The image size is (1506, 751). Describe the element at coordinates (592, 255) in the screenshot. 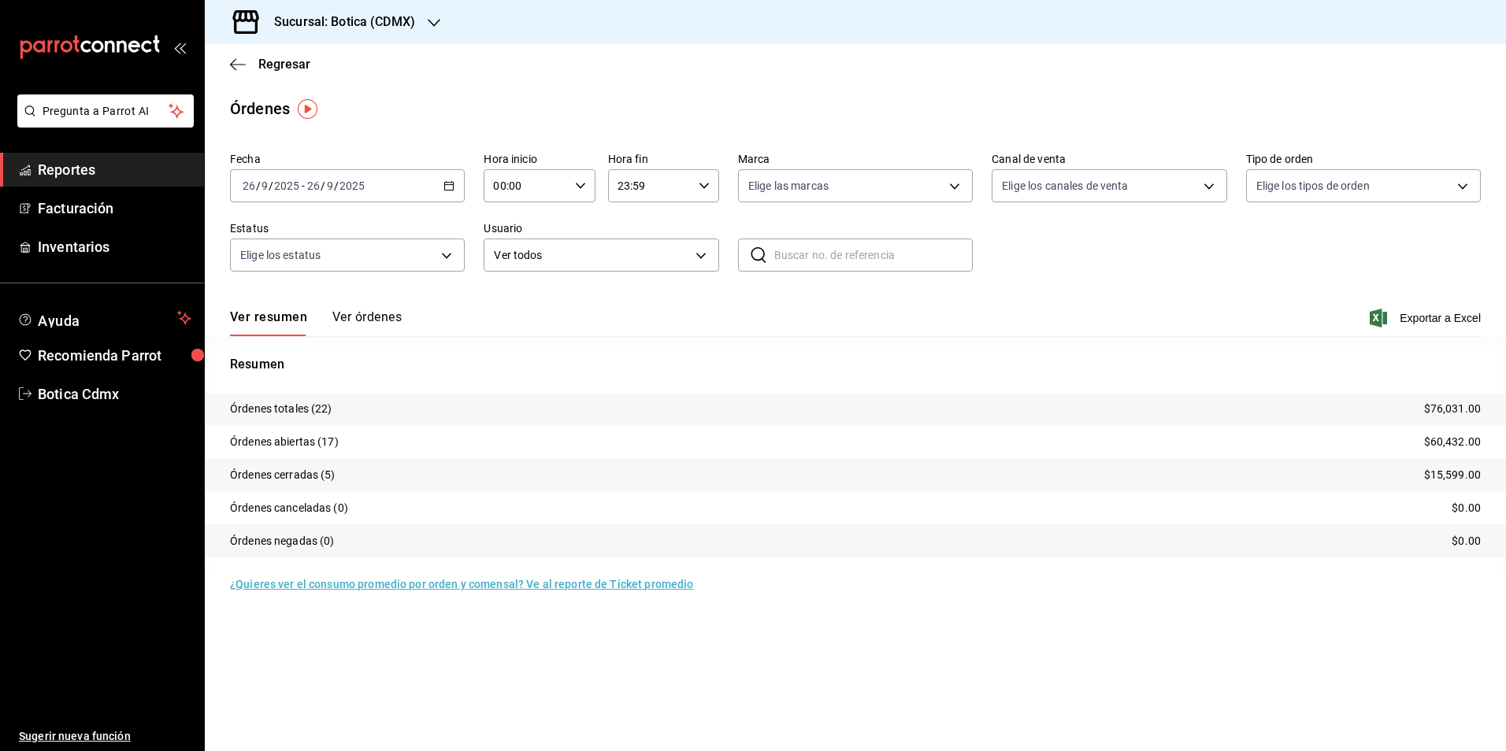

I see `span: Ver todos` at that location.